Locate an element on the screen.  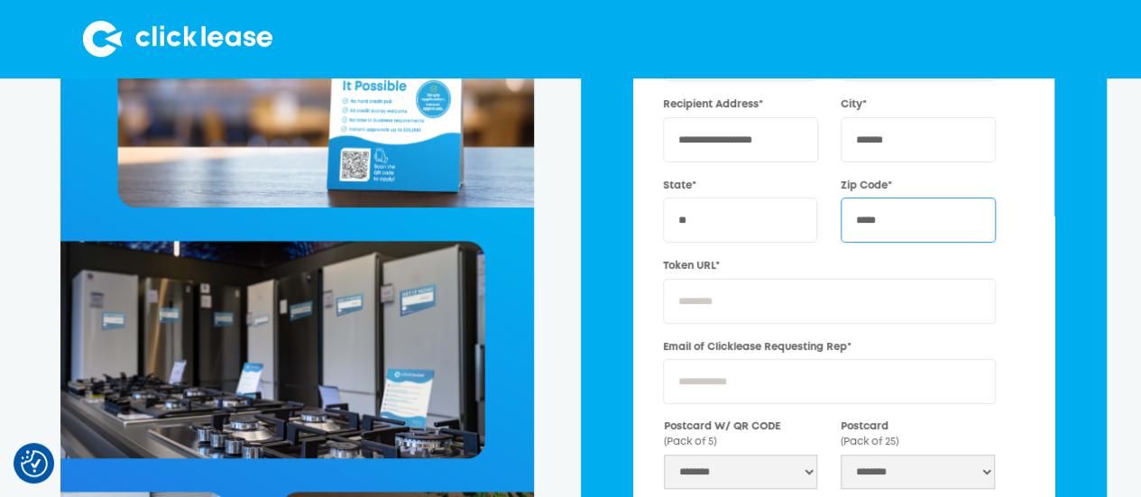
label: City* is located at coordinates (918, 105).